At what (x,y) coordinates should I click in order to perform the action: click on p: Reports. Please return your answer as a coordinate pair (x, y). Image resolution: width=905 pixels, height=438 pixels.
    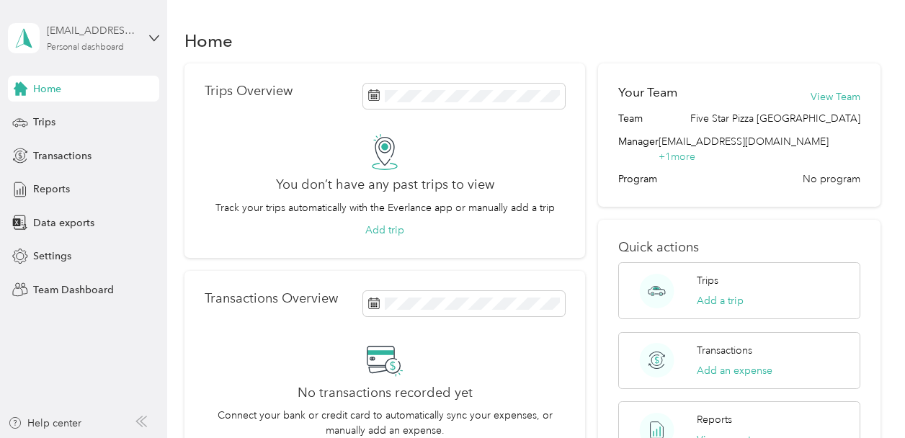
    Looking at the image, I should click on (714, 419).